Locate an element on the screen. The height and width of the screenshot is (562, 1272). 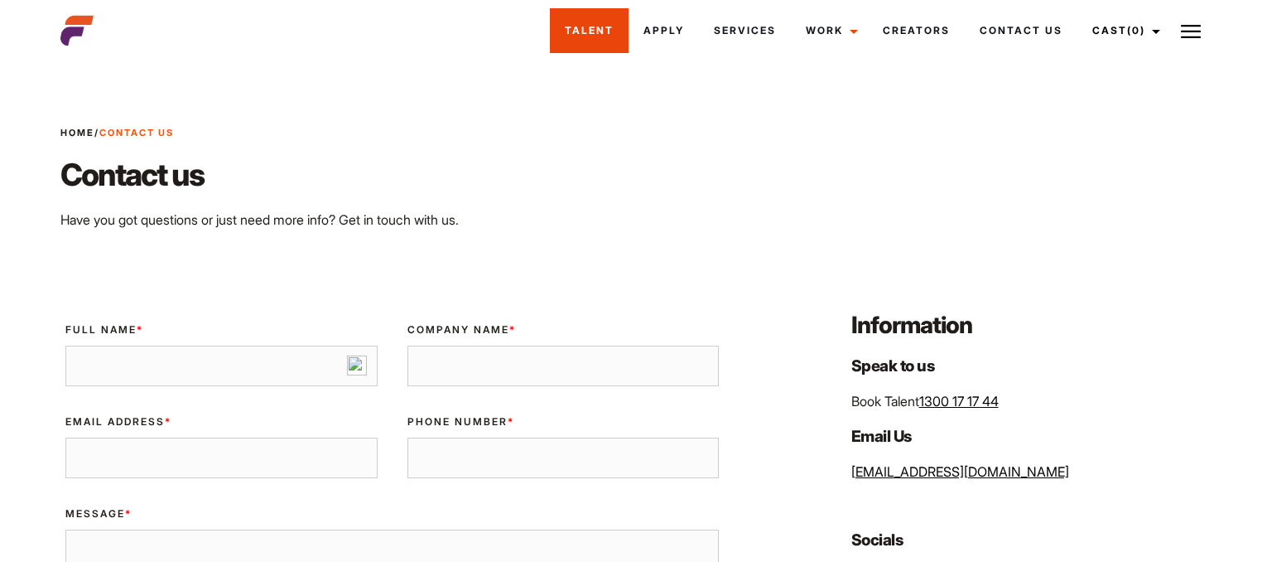
p: Have you got questions or just need more info? Get in touch with us. is located at coordinates (490, 220).